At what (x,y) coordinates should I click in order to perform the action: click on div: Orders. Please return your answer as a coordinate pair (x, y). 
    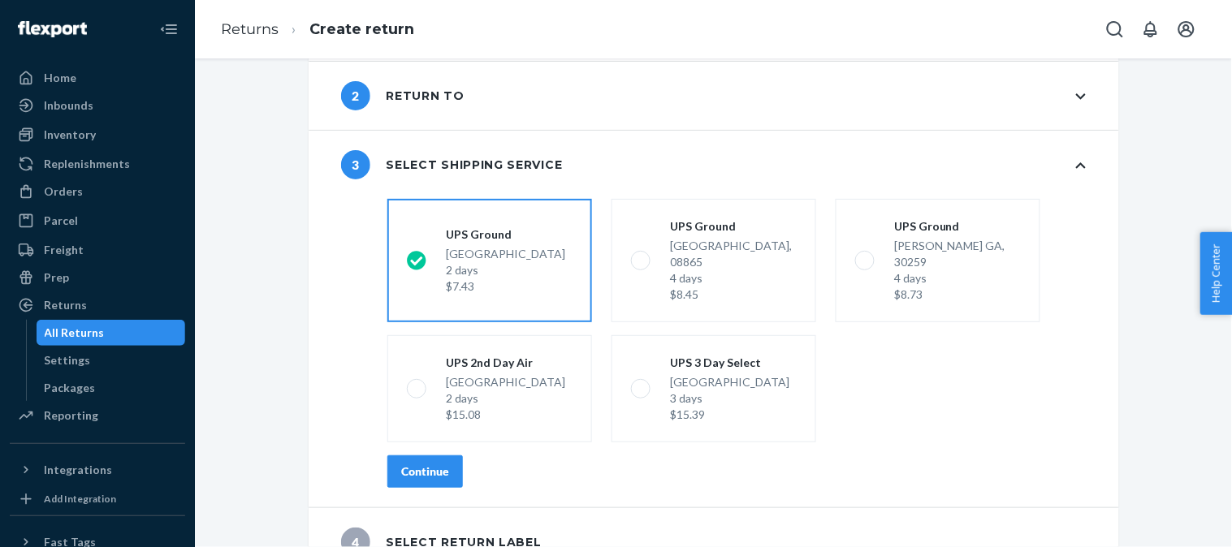
    Looking at the image, I should click on (63, 192).